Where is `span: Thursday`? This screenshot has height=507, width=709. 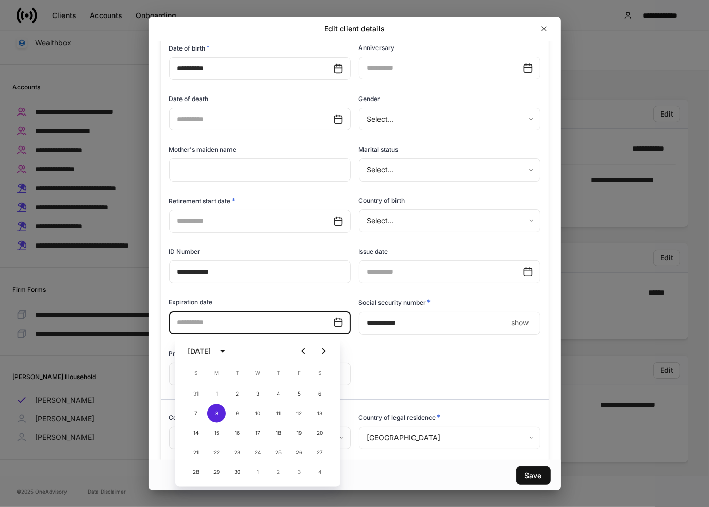
span: Thursday is located at coordinates (278, 373).